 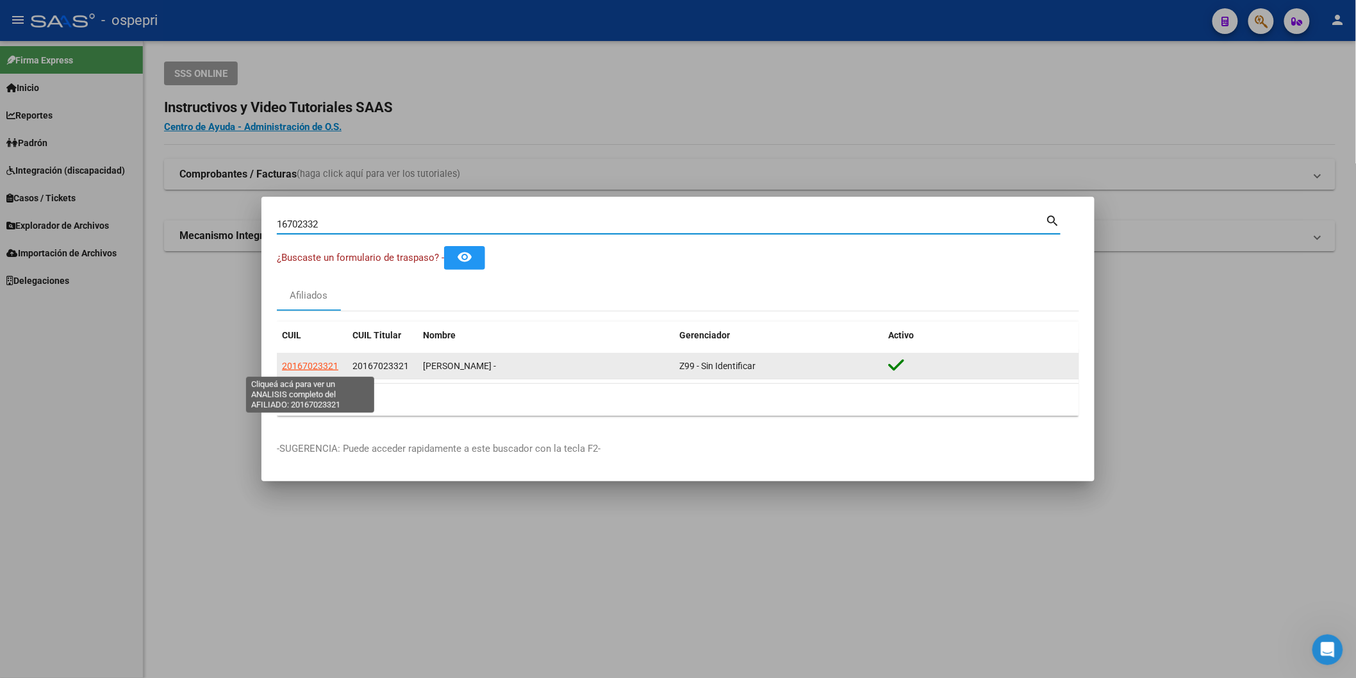 I want to click on datatable-header-cell: CUIL Titular, so click(x=383, y=335).